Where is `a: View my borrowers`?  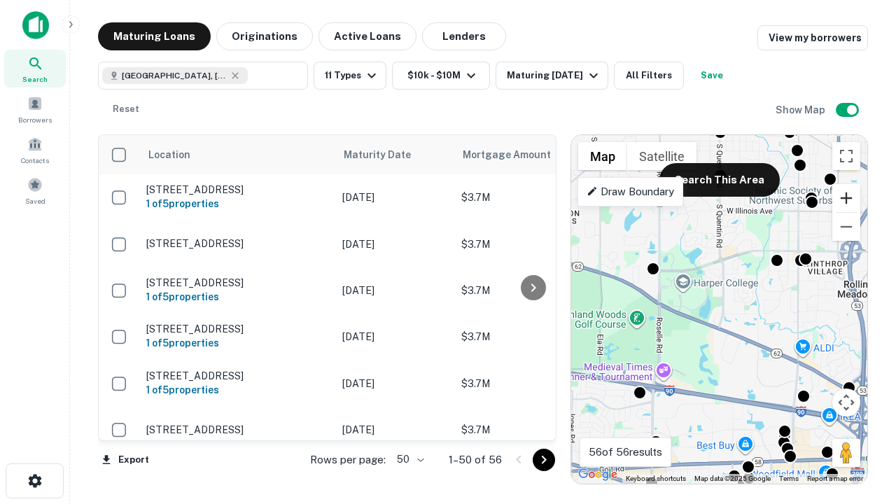 a: View my borrowers is located at coordinates (813, 38).